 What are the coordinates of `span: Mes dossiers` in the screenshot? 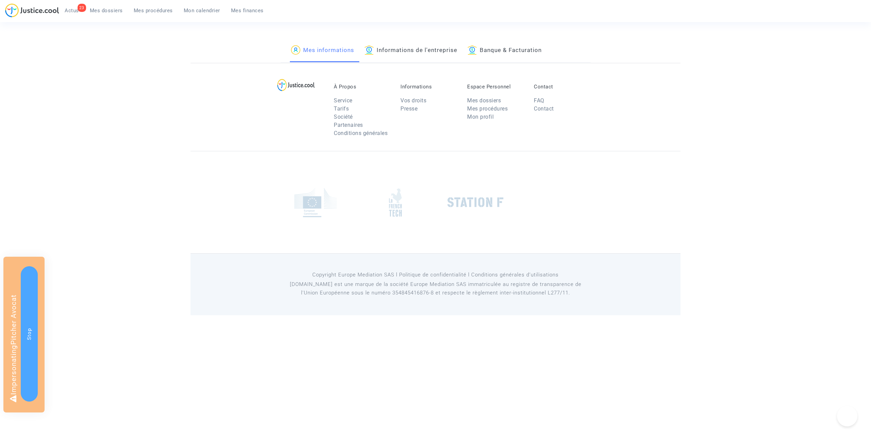 It's located at (106, 11).